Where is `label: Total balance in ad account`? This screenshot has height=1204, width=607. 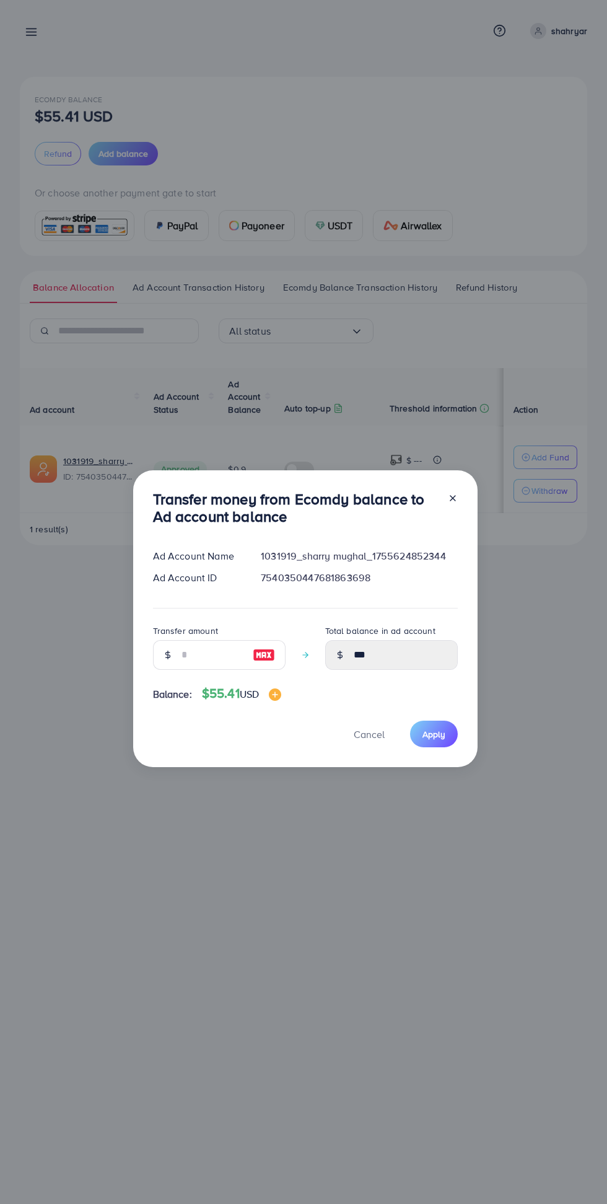 label: Total balance in ad account is located at coordinates (380, 631).